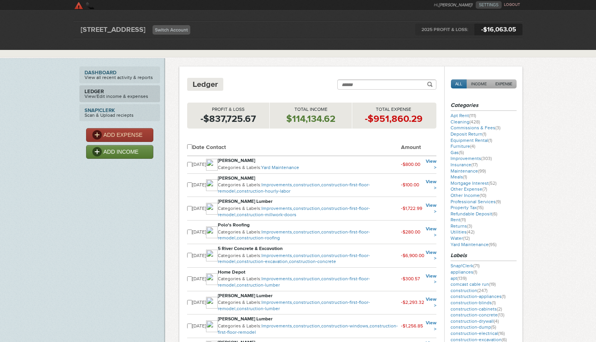 The width and height of the screenshot is (596, 342). Describe the element at coordinates (482, 290) in the screenshot. I see `span: (247)` at that location.